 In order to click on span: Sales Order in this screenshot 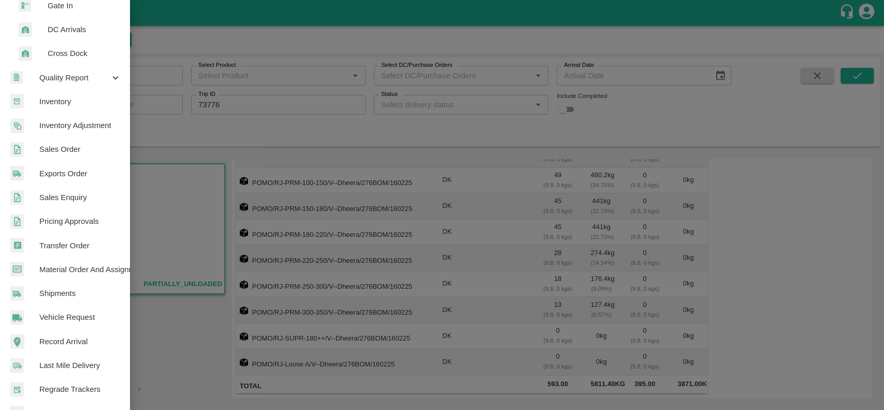, I will do `click(80, 149)`.